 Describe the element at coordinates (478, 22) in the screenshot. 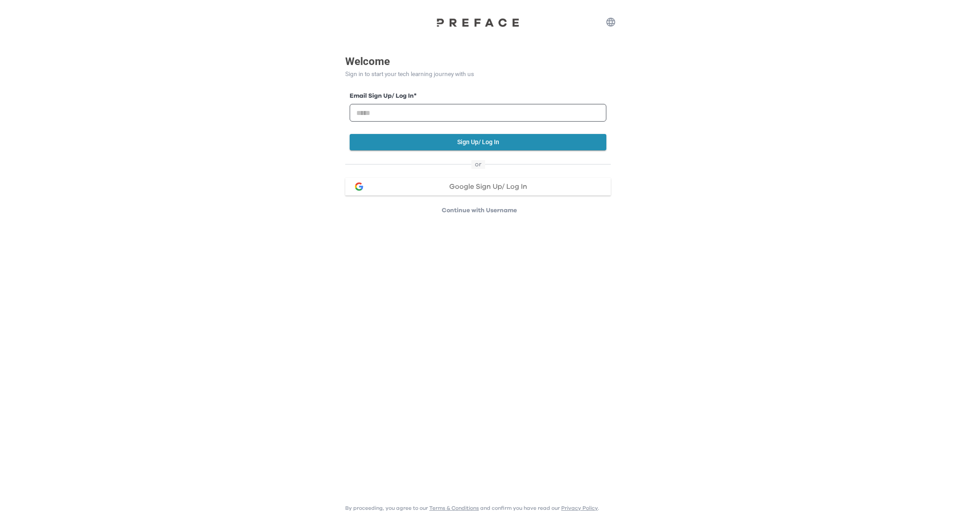

I see `img: Preface Logo` at that location.